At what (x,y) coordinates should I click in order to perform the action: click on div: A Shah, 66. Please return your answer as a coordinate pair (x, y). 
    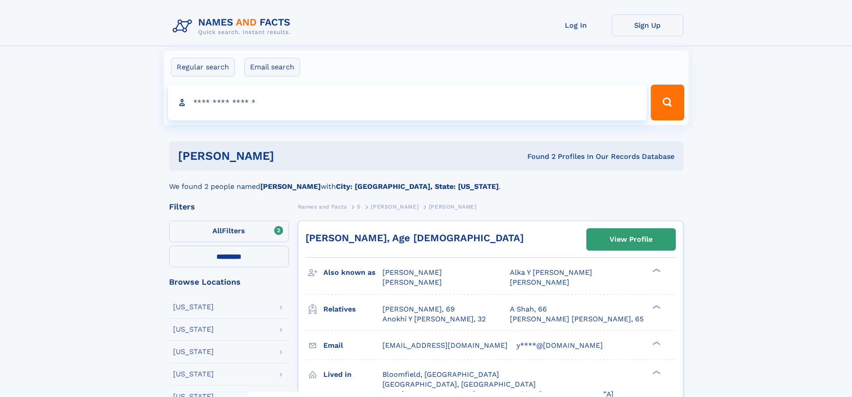
    Looking at the image, I should click on (528, 309).